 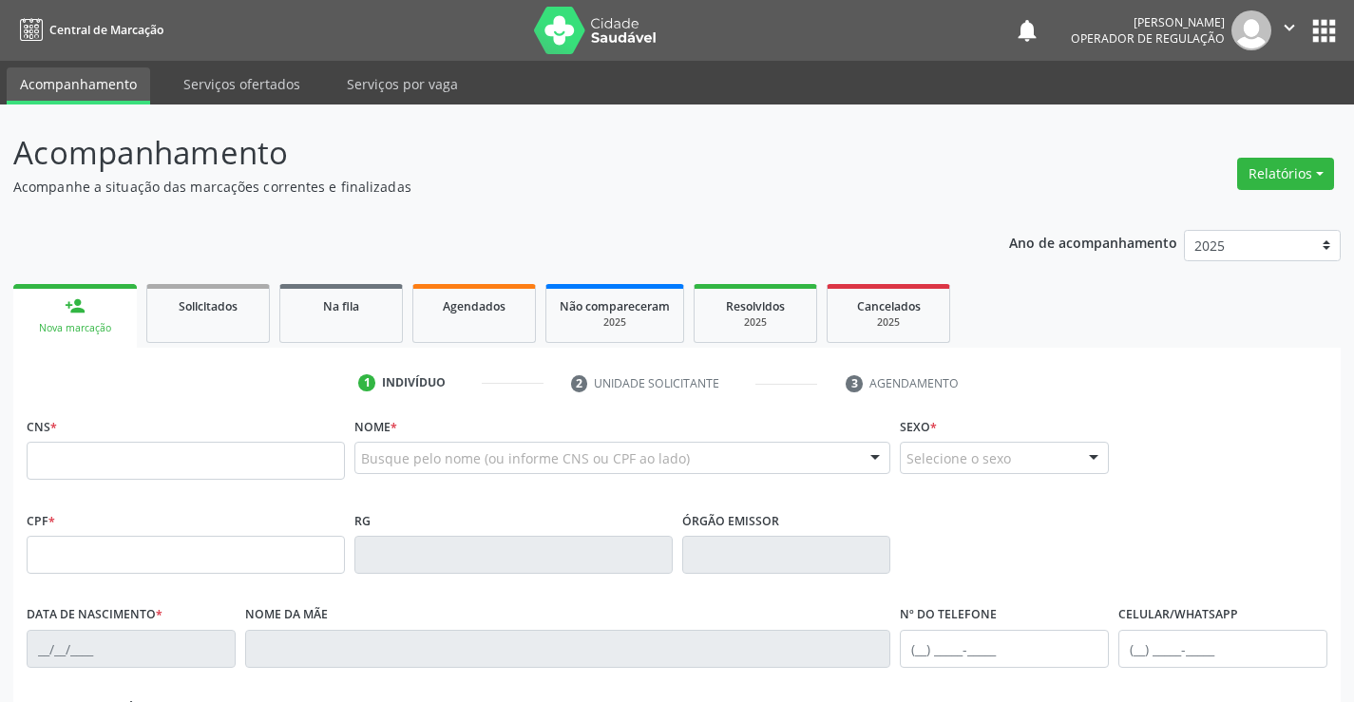 I want to click on label: CNS, so click(x=42, y=427).